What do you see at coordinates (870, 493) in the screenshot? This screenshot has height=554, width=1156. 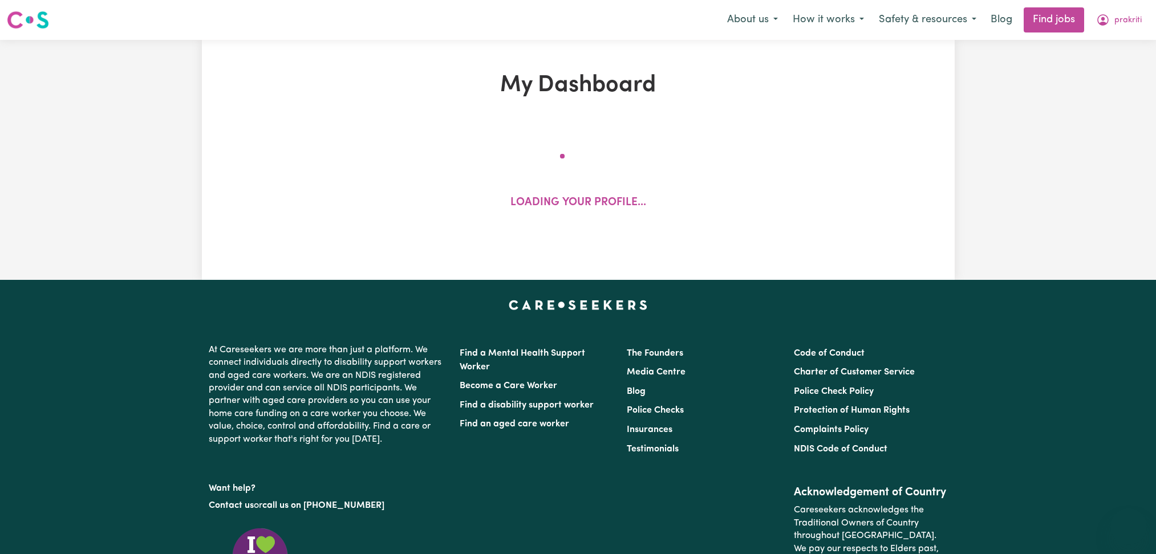 I see `h2: Acknowledgement of Country` at bounding box center [870, 493].